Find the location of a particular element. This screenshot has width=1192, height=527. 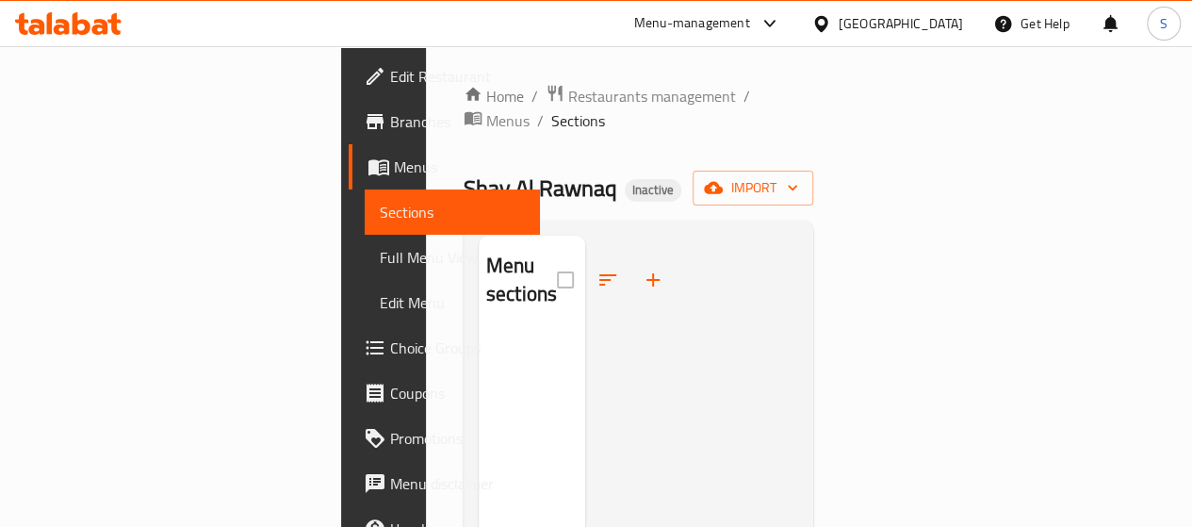

nav: Menu sections is located at coordinates (532, 333).